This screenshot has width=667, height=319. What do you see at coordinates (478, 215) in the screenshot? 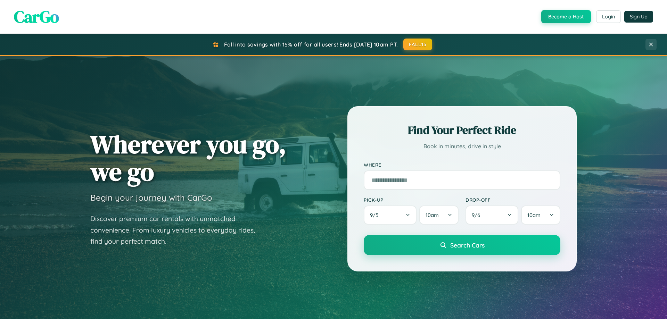
I see `span: 9 / 6` at bounding box center [478, 215].